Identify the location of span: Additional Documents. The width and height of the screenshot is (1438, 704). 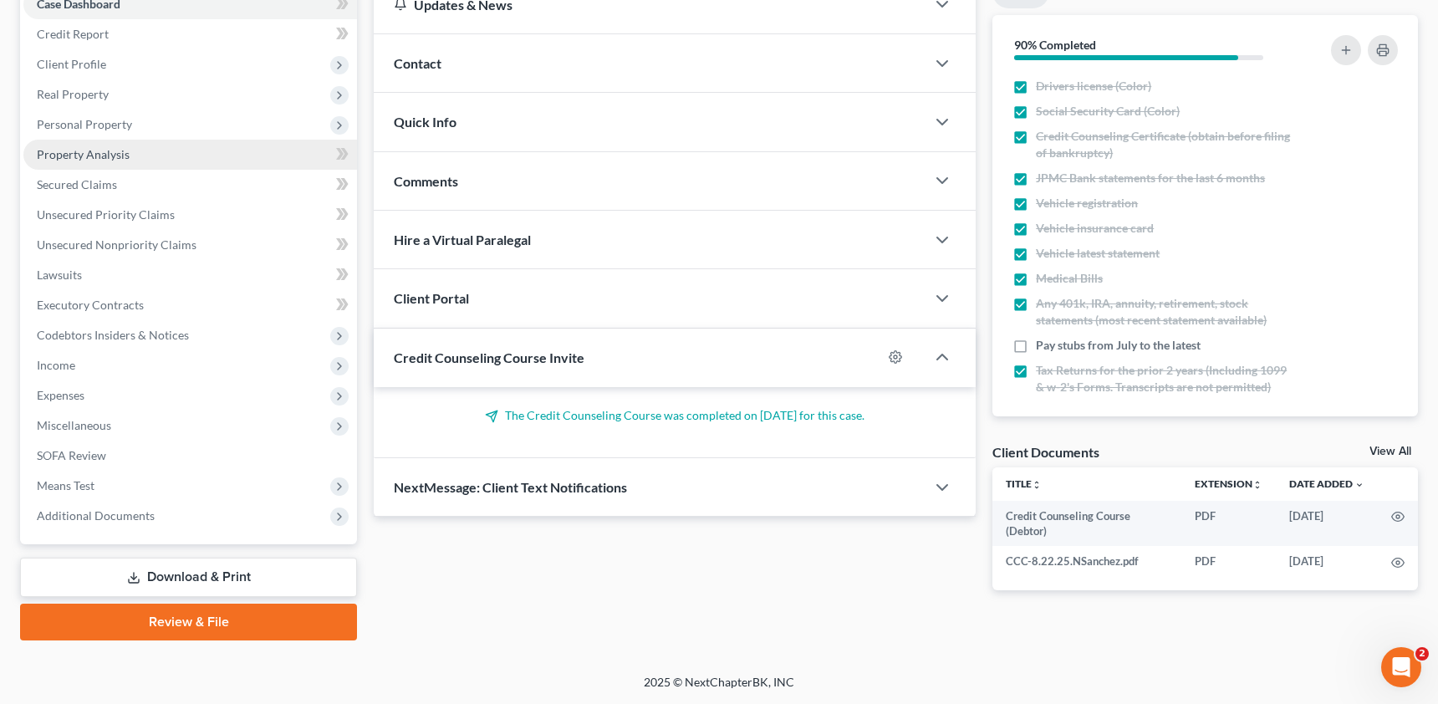
(95, 515).